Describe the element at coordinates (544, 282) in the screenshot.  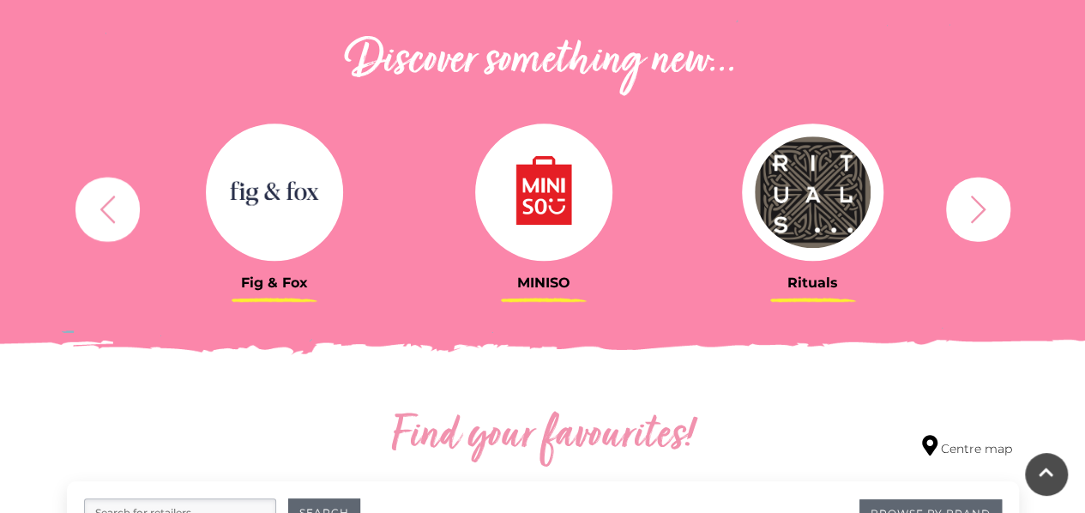
I see `h3: MINISO` at that location.